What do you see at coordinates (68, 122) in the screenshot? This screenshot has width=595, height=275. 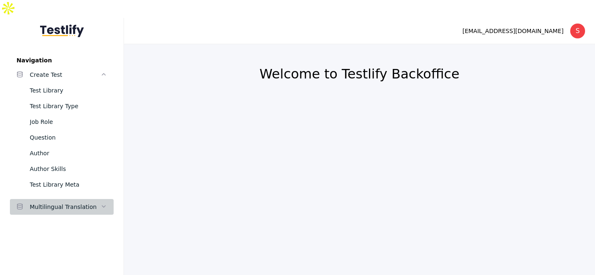 I see `div: Job Role` at bounding box center [68, 122].